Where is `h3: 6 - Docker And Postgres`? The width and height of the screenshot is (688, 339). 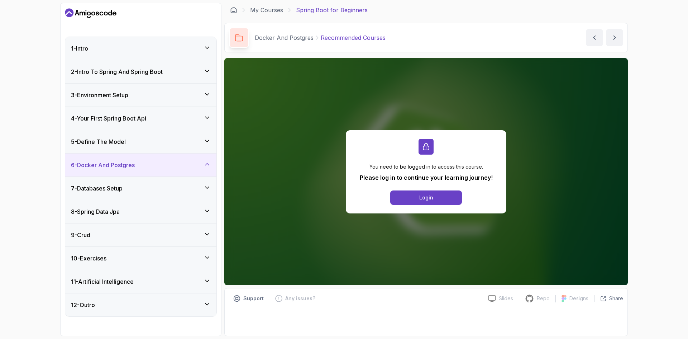
h3: 6 - Docker And Postgres is located at coordinates (103, 165).